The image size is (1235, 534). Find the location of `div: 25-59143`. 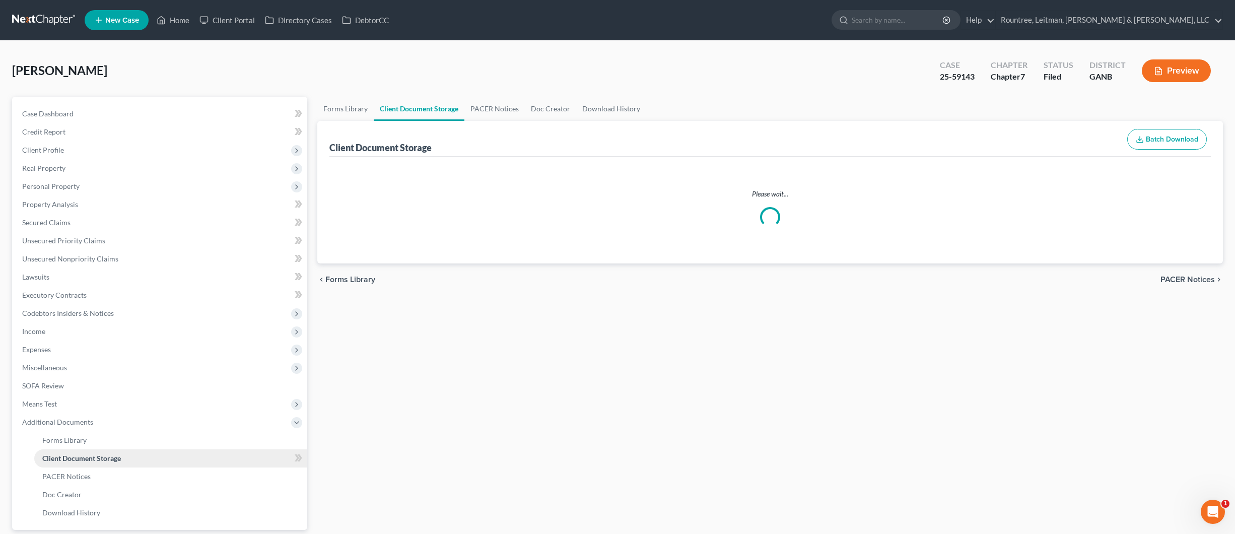

div: 25-59143 is located at coordinates (957, 77).